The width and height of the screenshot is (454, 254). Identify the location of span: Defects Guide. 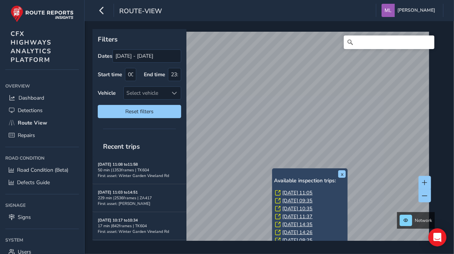
(33, 182).